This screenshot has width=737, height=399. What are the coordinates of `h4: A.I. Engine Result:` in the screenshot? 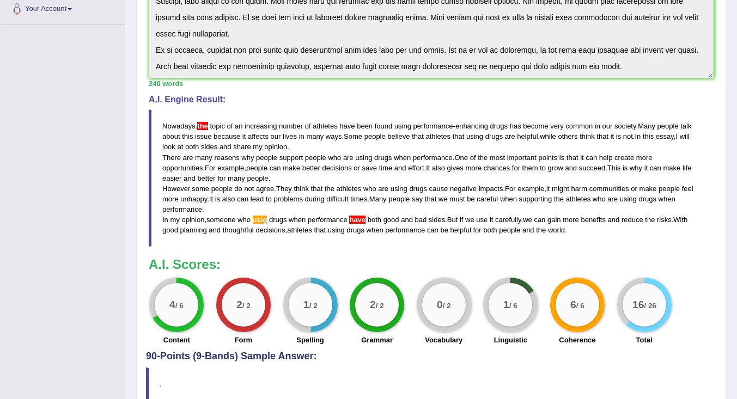 It's located at (431, 100).